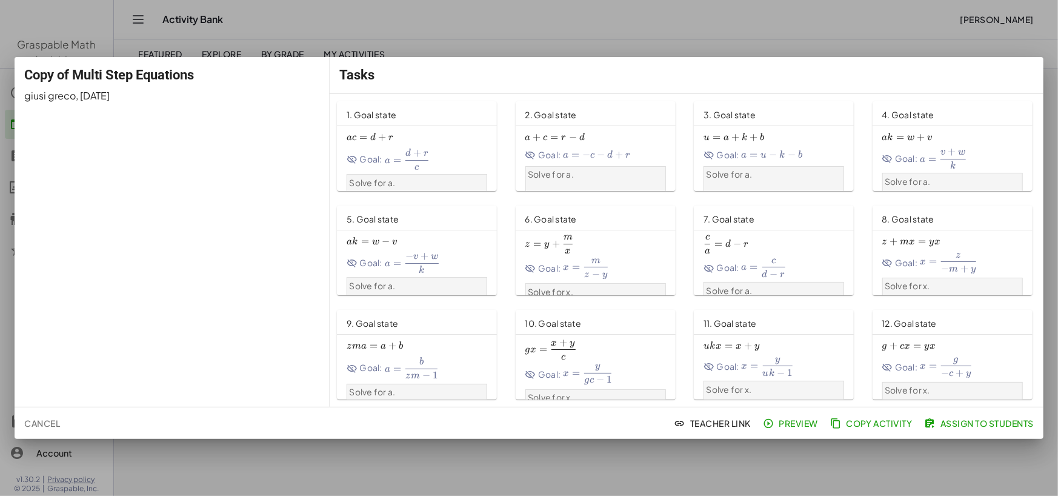 The image size is (1058, 496). What do you see at coordinates (50, 95) in the screenshot?
I see `span: giusi greco` at bounding box center [50, 95].